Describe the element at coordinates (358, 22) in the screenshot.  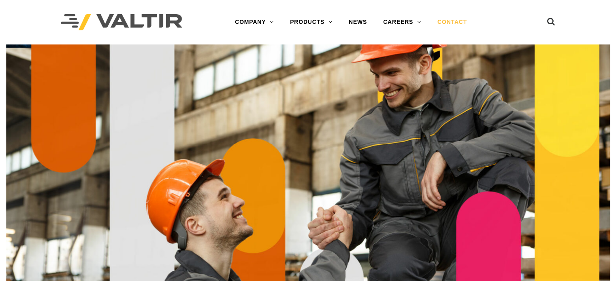
I see `a: NEWS` at that location.